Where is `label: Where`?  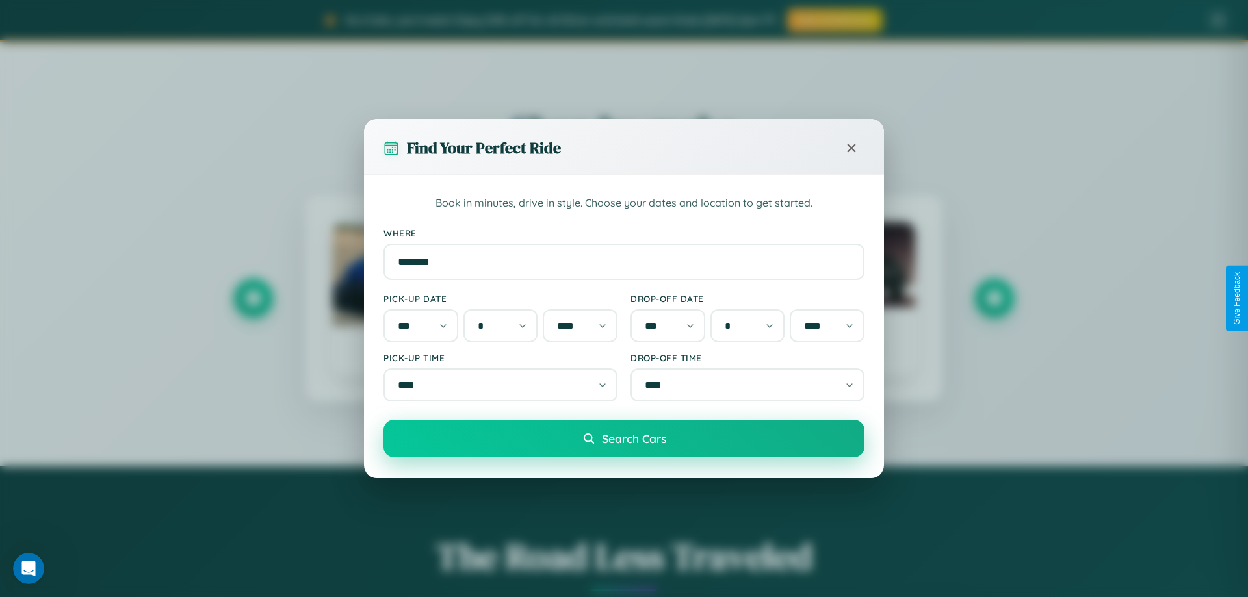 label: Where is located at coordinates (624, 233).